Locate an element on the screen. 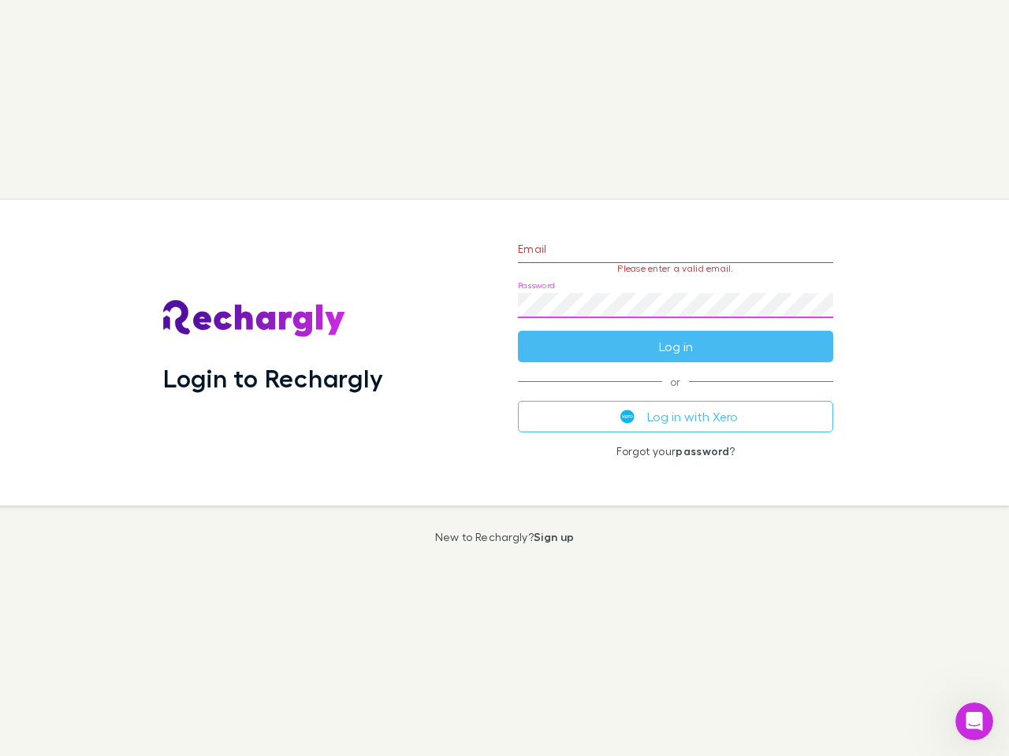 The width and height of the screenshot is (1009, 756). button: Log in is located at coordinates (675, 347).